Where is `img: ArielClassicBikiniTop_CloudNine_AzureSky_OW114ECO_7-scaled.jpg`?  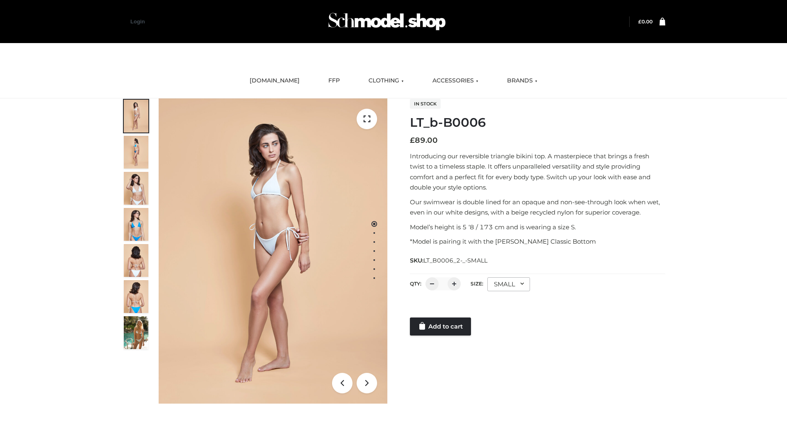 img: ArielClassicBikiniTop_CloudNine_AzureSky_OW114ECO_7-scaled.jpg is located at coordinates (136, 260).